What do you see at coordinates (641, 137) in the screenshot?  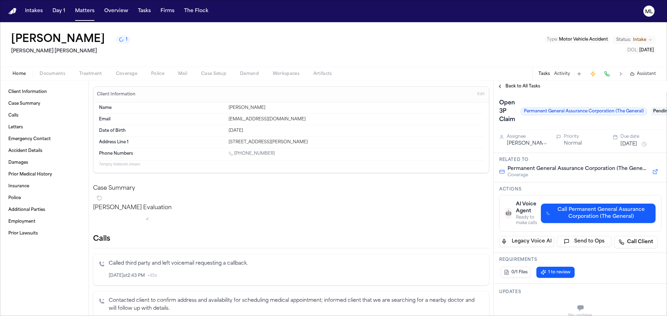 I see `div: Due date` at bounding box center [641, 137].